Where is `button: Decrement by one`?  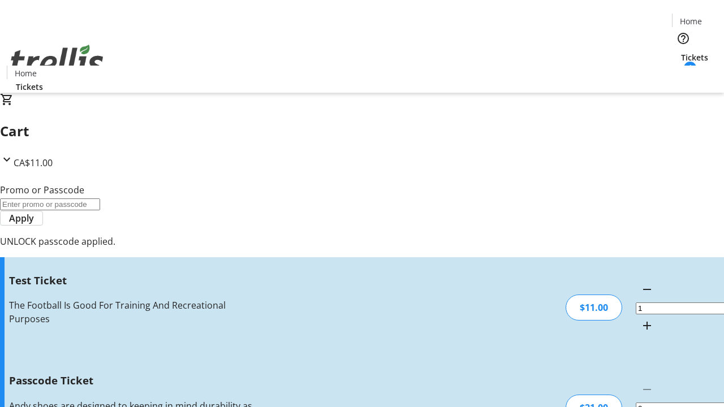 button: Decrement by one is located at coordinates (647, 290).